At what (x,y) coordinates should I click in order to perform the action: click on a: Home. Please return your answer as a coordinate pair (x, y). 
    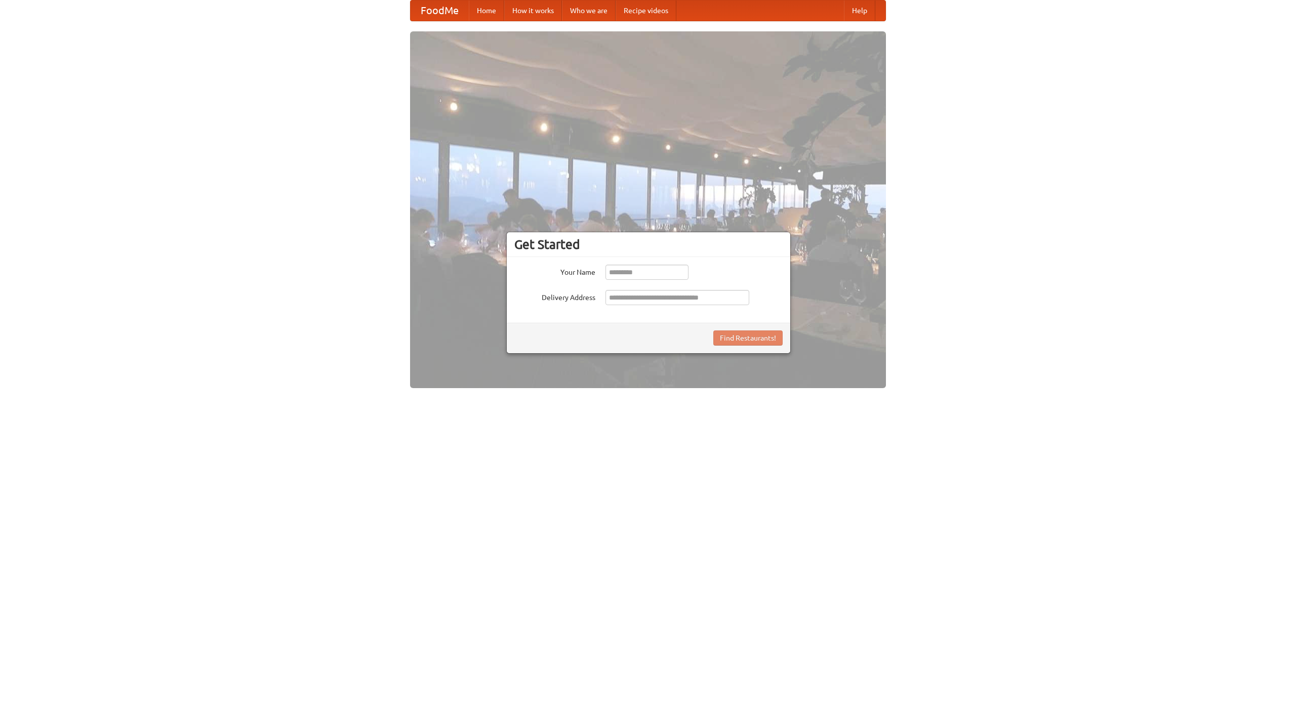
    Looking at the image, I should click on (486, 11).